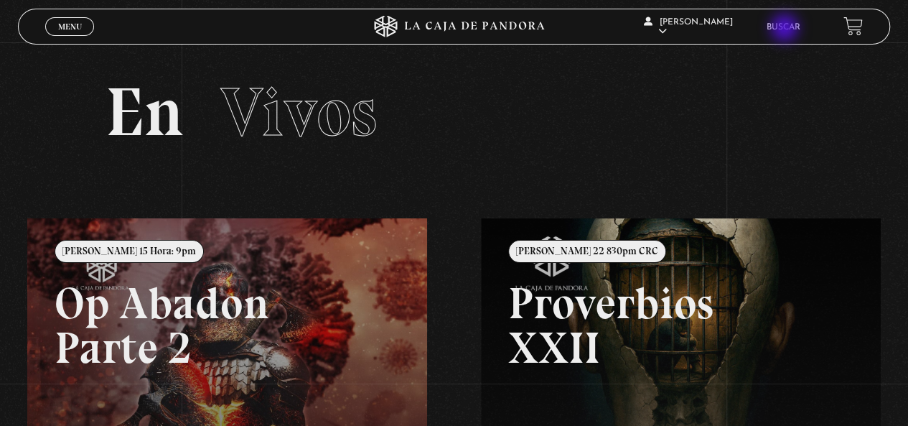  What do you see at coordinates (299, 112) in the screenshot?
I see `span: Vivos` at bounding box center [299, 112].